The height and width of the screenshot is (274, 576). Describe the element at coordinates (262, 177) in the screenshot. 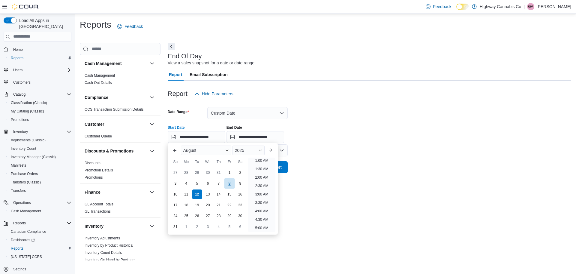

I see `li: 2:00 AM` at that location.